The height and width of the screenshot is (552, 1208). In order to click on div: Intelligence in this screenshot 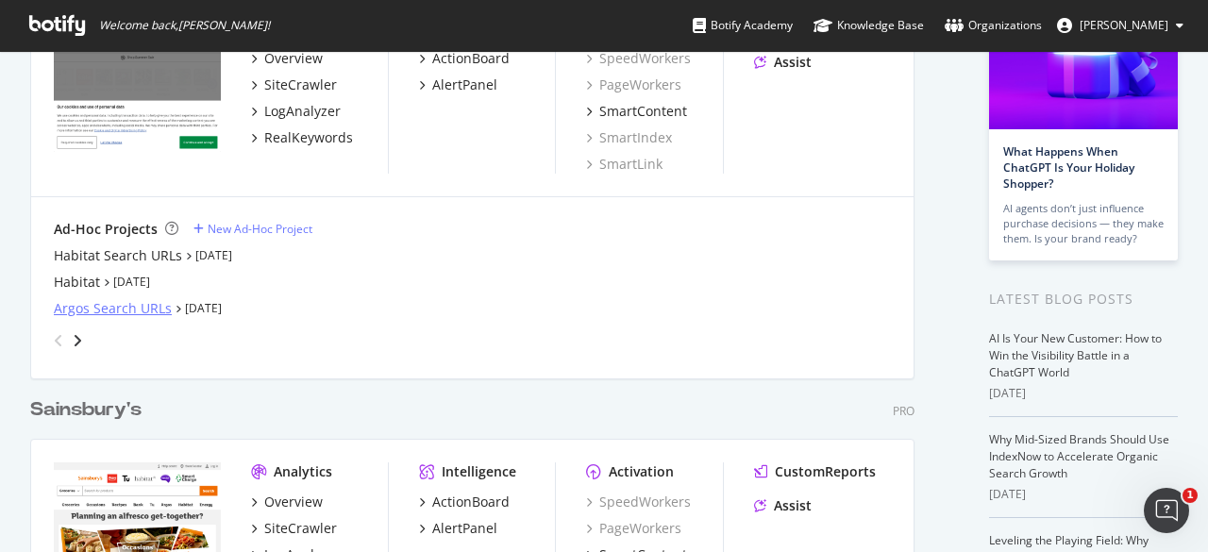, I will do `click(479, 472)`.